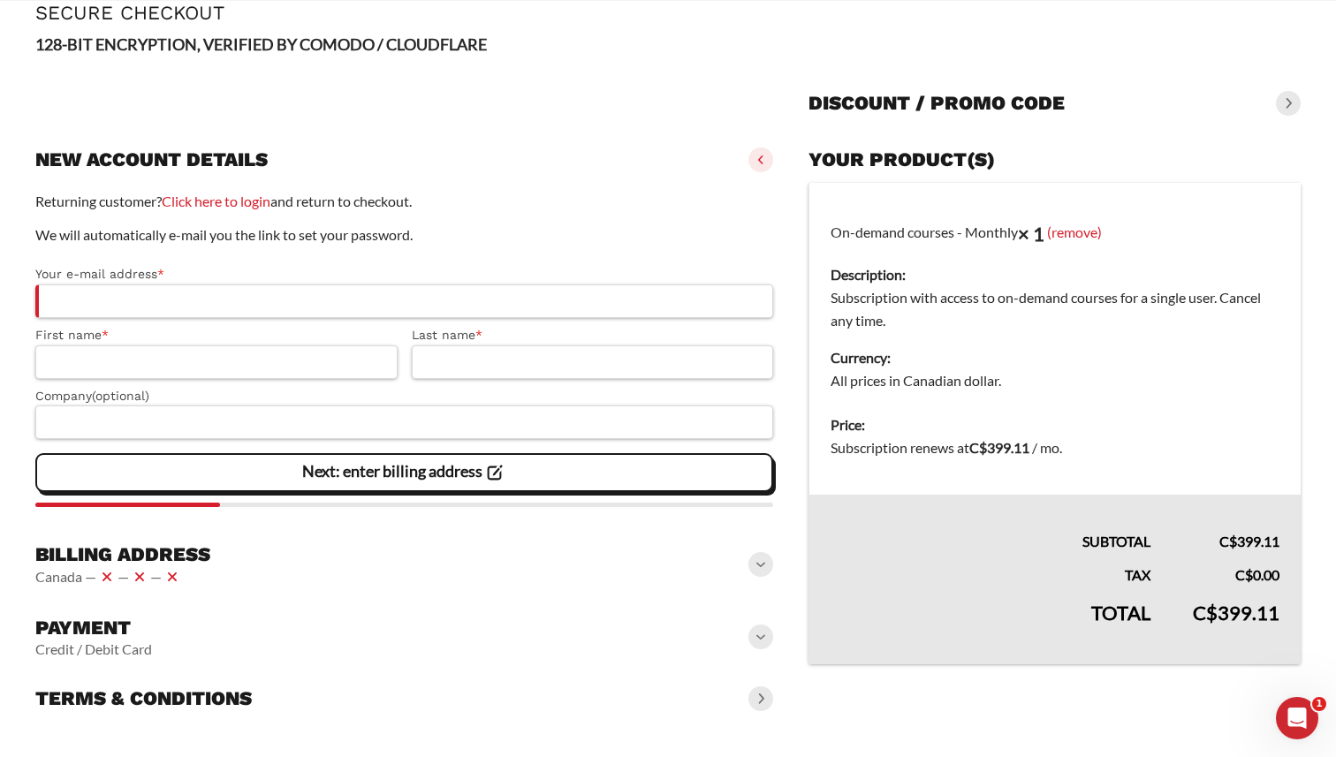 The image size is (1336, 757). Describe the element at coordinates (1055, 358) in the screenshot. I see `dt: Currency:` at that location.